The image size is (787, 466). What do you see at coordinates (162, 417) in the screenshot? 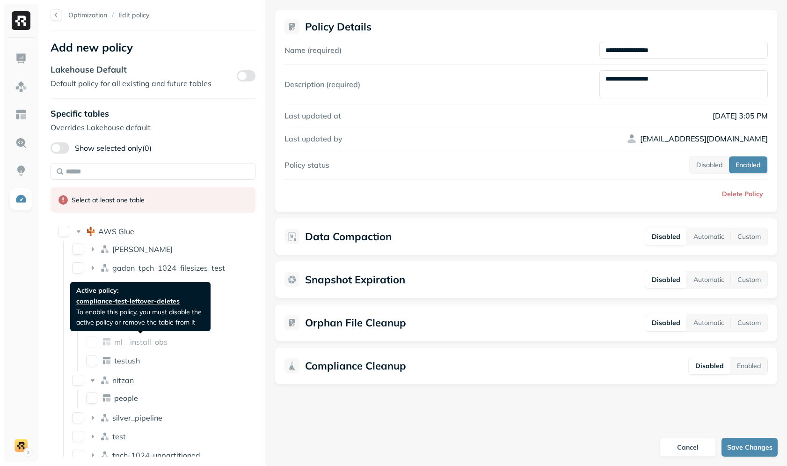
I see `div: silver_pipelinesilver_pipeline` at bounding box center [162, 417].